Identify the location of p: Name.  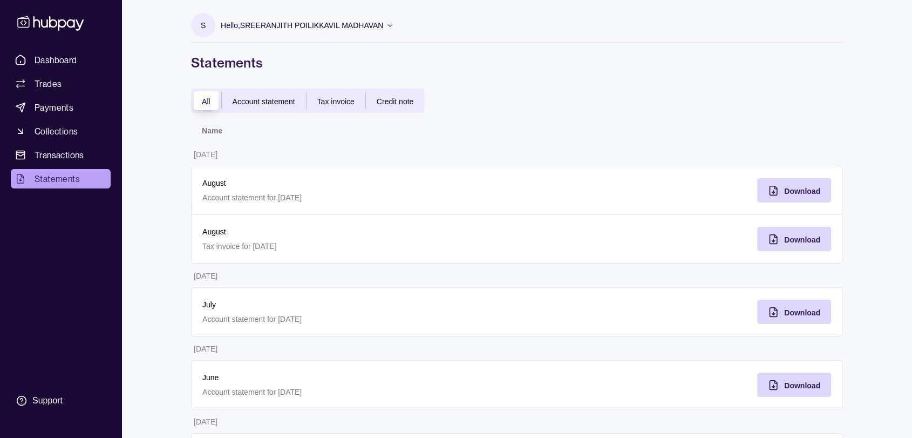
(212, 131).